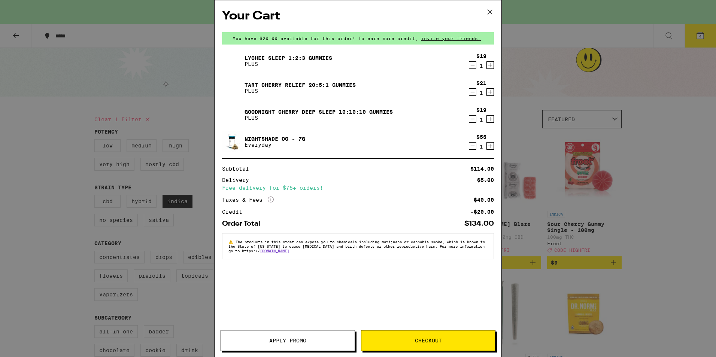  I want to click on div: $134.00, so click(479, 224).